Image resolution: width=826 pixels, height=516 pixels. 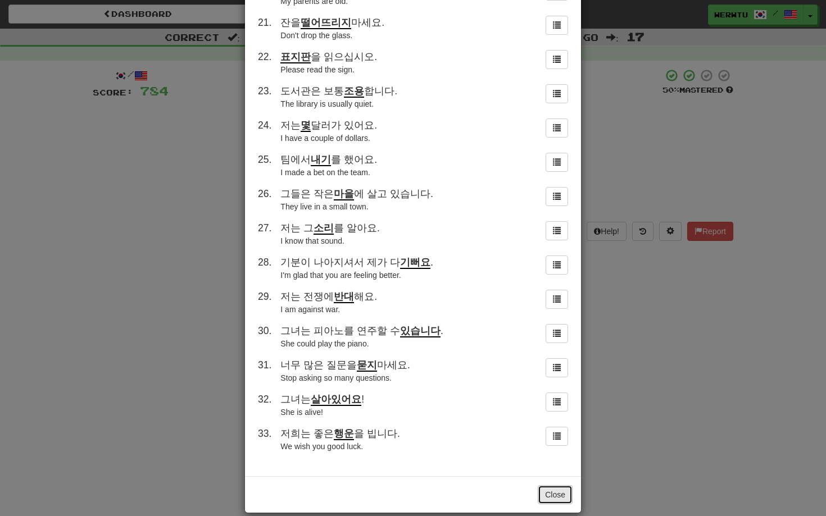 I want to click on span: 을 읽으십시오., so click(x=329, y=57).